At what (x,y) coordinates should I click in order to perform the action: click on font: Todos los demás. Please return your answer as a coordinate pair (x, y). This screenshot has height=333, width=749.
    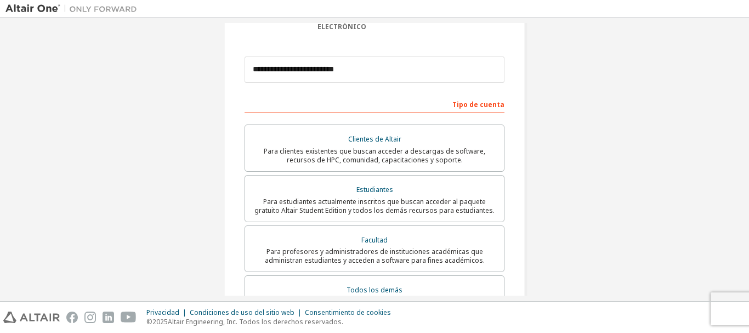
    Looking at the image, I should click on (375, 290).